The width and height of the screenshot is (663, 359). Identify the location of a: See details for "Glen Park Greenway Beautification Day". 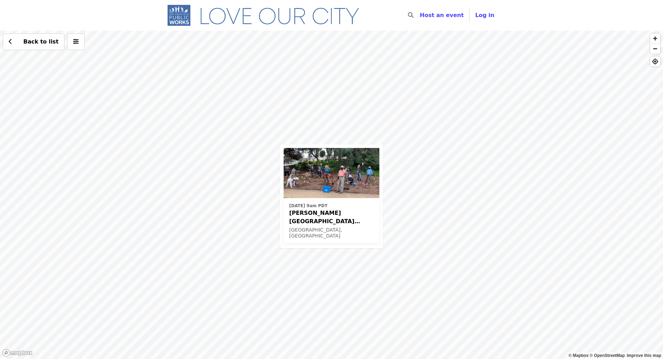
(331, 195).